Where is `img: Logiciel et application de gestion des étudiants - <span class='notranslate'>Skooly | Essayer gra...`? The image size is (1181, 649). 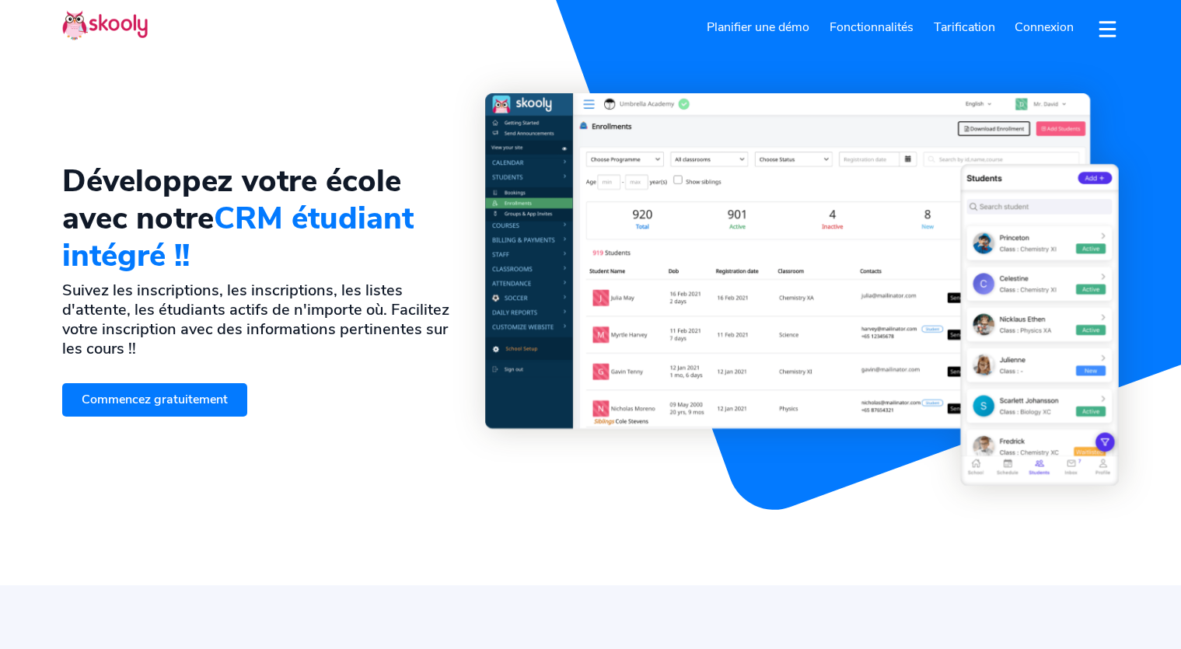 img: Logiciel et application de gestion des étudiants - <span class='notranslate'>Skooly | Essayer gra... is located at coordinates (802, 289).